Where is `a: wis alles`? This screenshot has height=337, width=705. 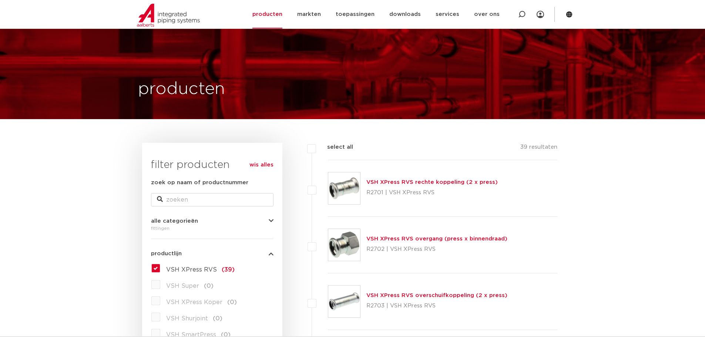
a: wis alles is located at coordinates (261, 165).